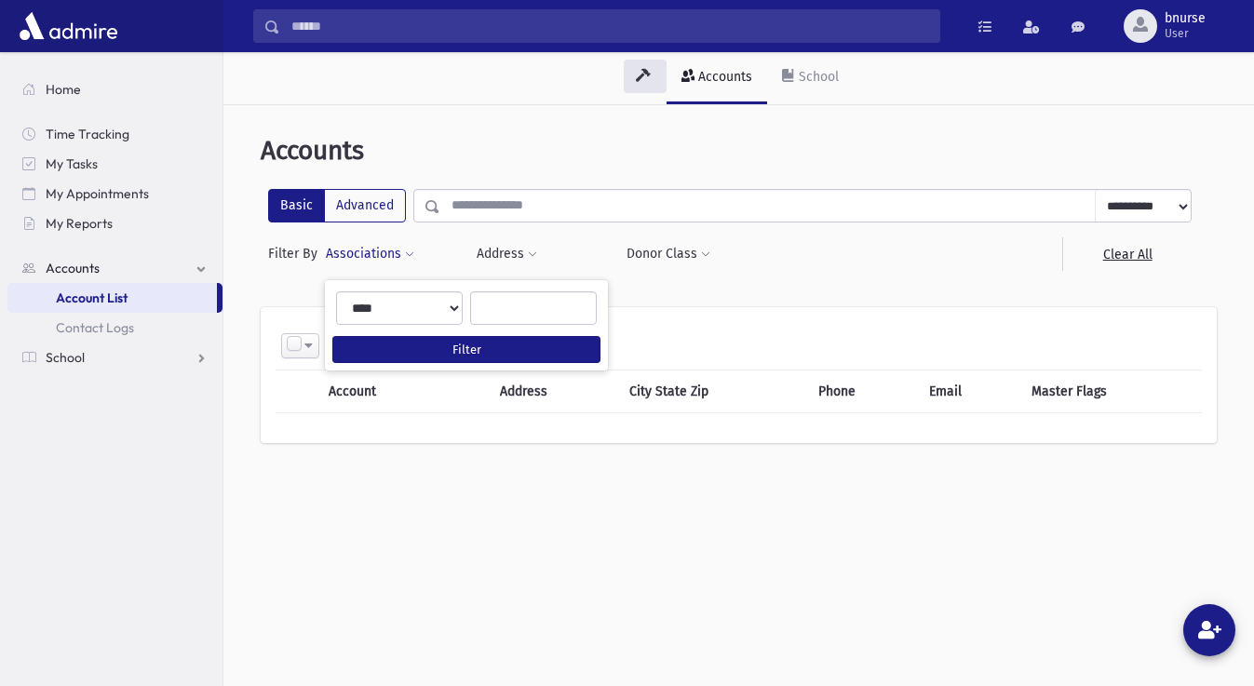 Image resolution: width=1254 pixels, height=686 pixels. What do you see at coordinates (95, 328) in the screenshot?
I see `span: Contact Logs` at bounding box center [95, 328].